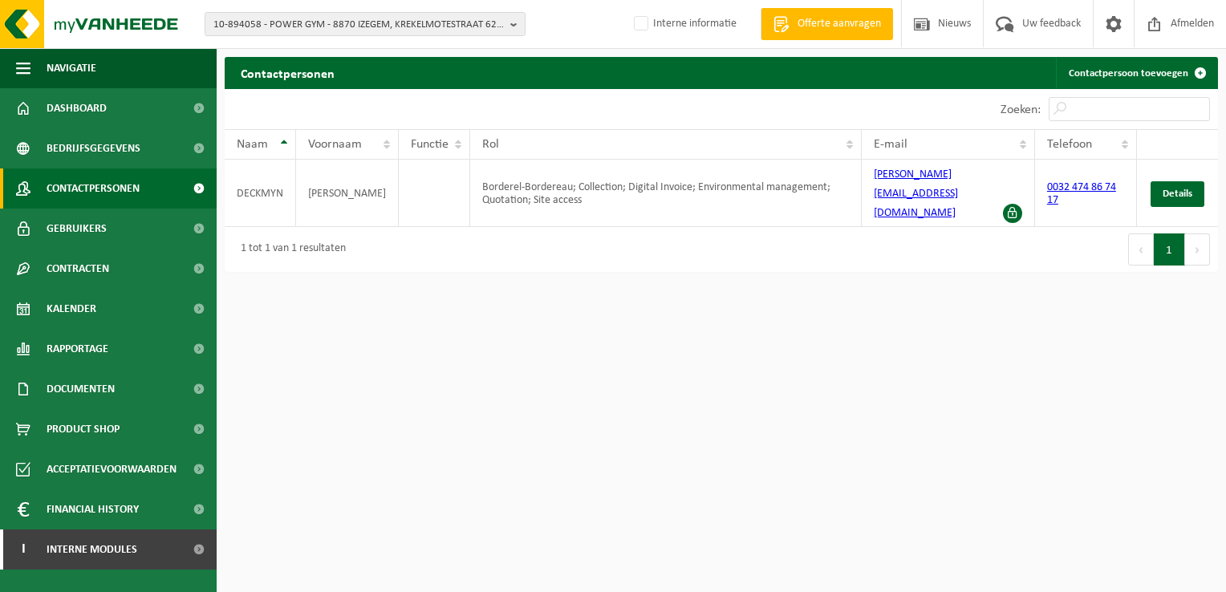 The width and height of the screenshot is (1226, 592). What do you see at coordinates (1136, 73) in the screenshot?
I see `a: Contactpersoon toevoegen` at bounding box center [1136, 73].